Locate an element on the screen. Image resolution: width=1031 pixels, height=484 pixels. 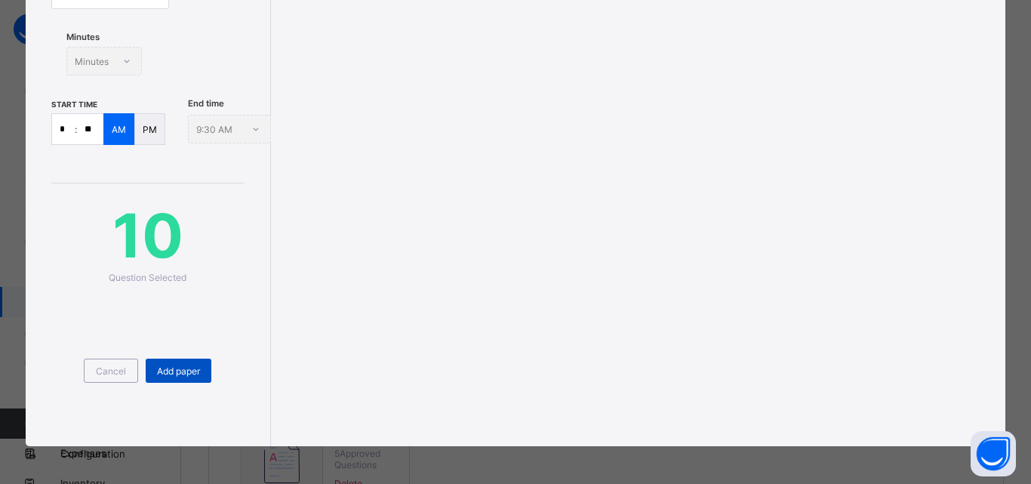
span: Add paper is located at coordinates (178, 370).